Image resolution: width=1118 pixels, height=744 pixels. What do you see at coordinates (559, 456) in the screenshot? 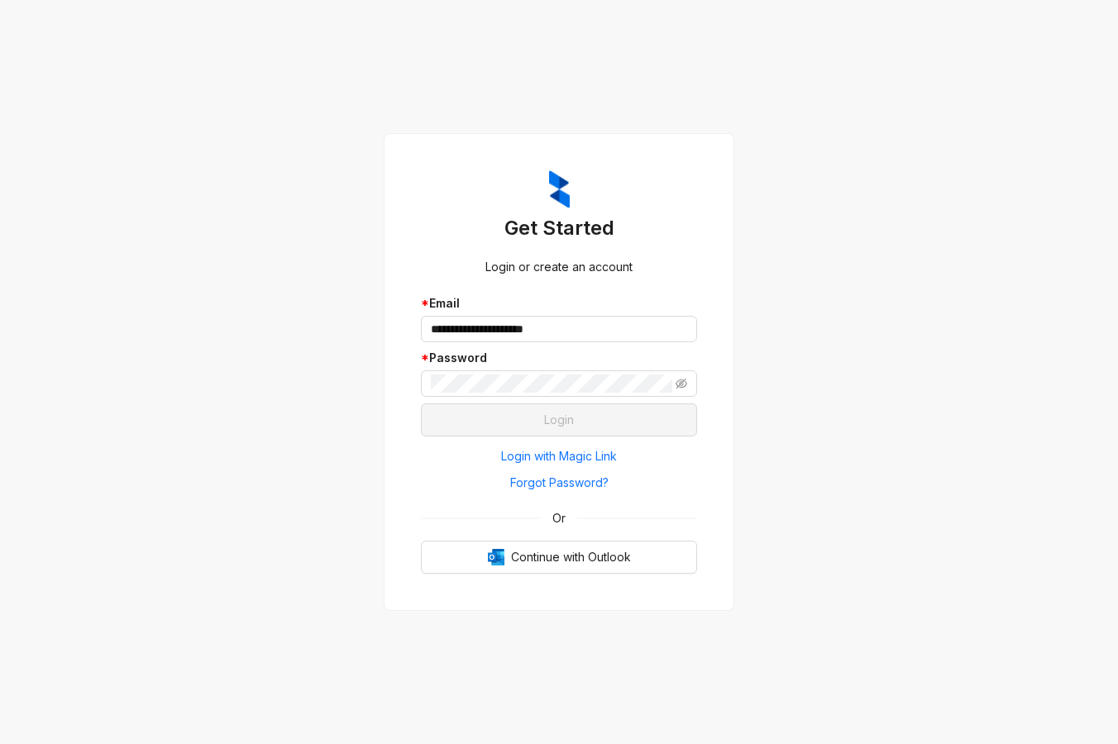
I see `button: Login with Magic Link` at bounding box center [559, 456].